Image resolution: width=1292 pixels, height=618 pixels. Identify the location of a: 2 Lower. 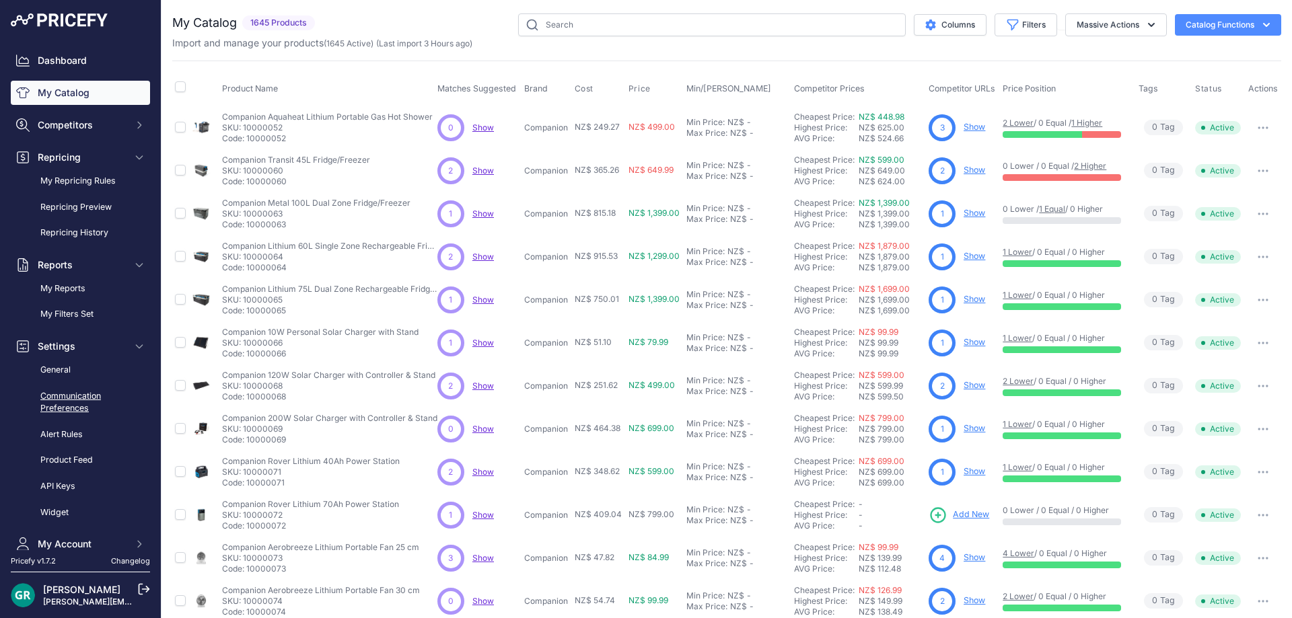
(1018, 596).